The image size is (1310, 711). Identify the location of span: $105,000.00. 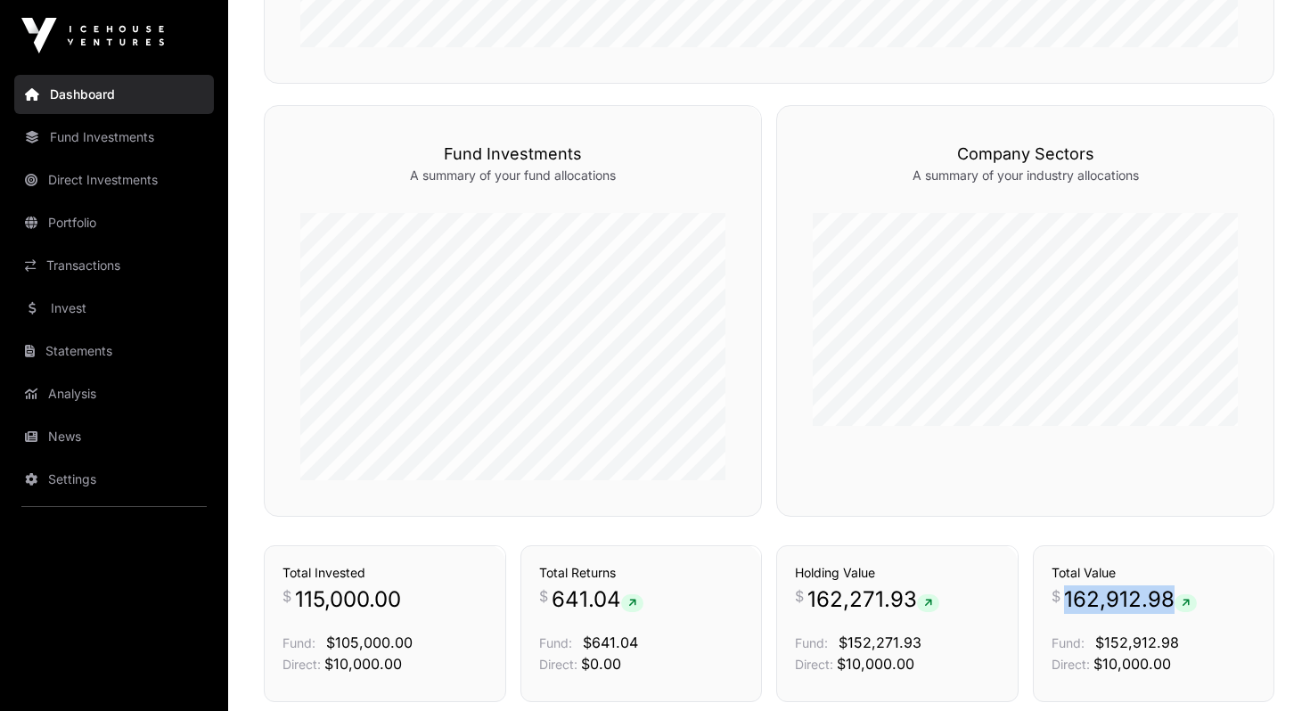
(369, 642).